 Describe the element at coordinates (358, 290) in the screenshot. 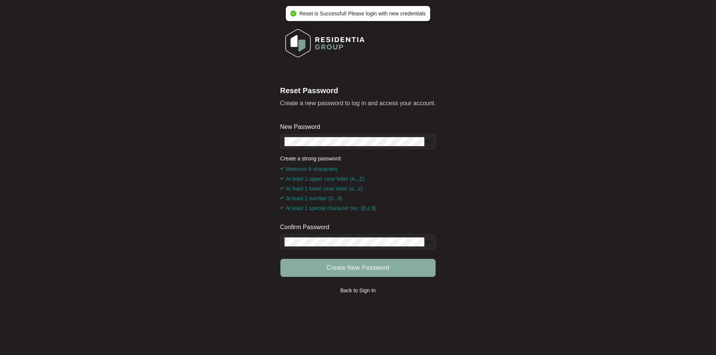

I see `p: Back to Sign In` at that location.